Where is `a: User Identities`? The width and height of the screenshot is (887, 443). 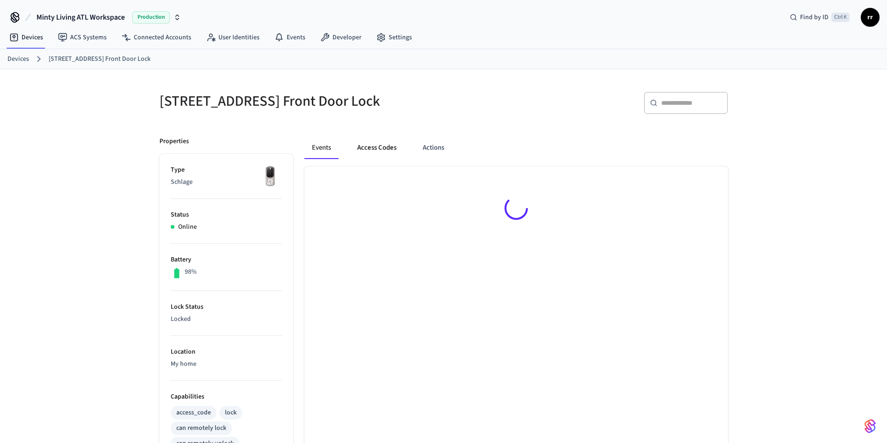
a: User Identities is located at coordinates (233, 37).